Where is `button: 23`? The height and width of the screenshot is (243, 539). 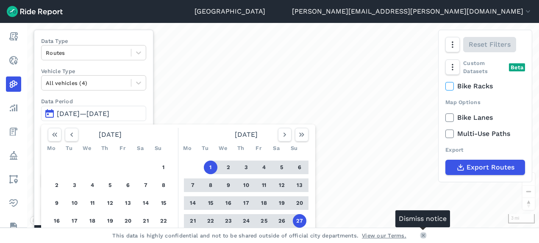
button: 23 is located at coordinates (229, 221).